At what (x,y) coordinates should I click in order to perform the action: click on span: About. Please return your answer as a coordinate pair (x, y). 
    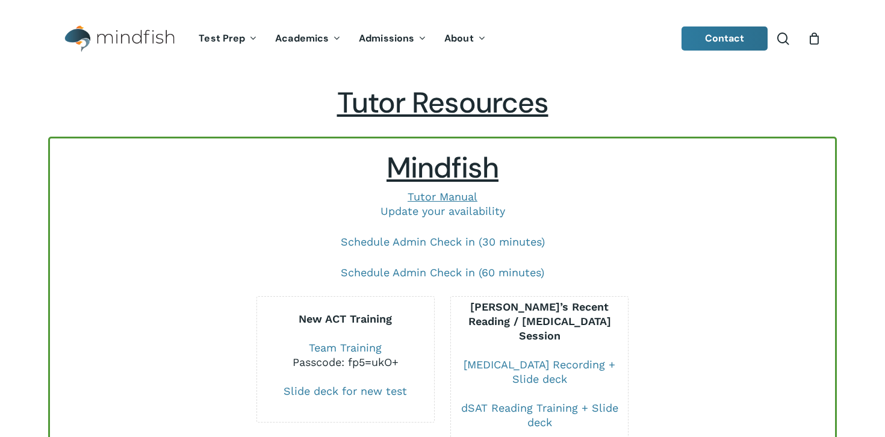
    Looking at the image, I should click on (458, 38).